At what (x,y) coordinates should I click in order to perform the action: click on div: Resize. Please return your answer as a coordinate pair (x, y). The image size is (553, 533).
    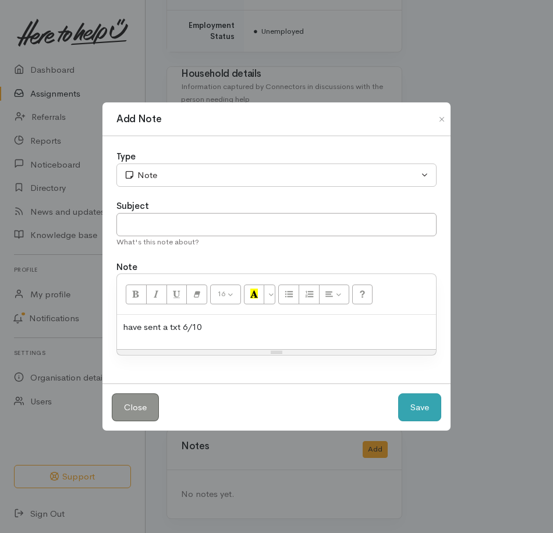
    Looking at the image, I should click on (277, 352).